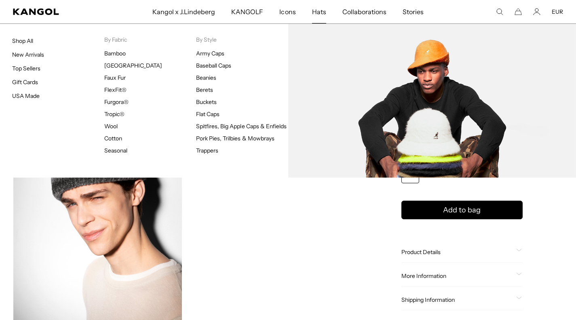 This screenshot has height=320, width=576. Describe the element at coordinates (28, 55) in the screenshot. I see `a: New Arrivals` at that location.